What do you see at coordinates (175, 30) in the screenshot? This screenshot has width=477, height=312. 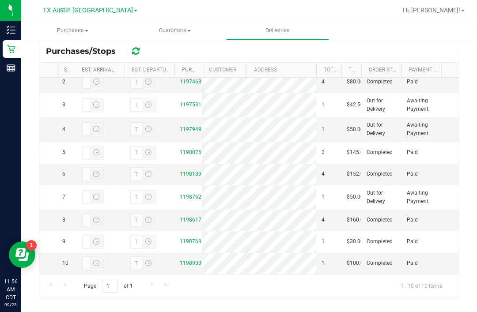 I see `a: Customers` at bounding box center [175, 30].